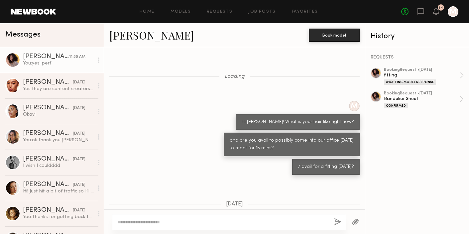  Describe the element at coordinates (58, 63) in the screenshot. I see `div: You: yes! perf` at that location.